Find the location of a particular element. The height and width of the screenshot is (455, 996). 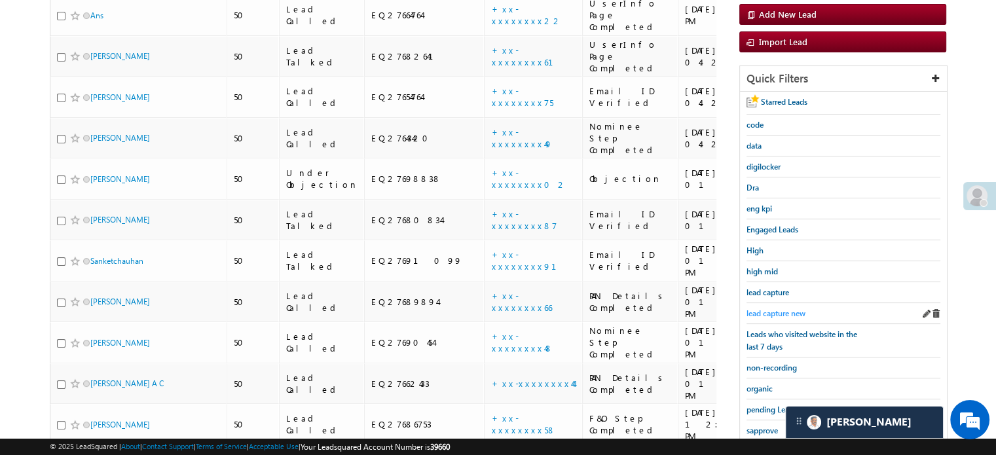

div: EQ27686753 is located at coordinates (425, 424).